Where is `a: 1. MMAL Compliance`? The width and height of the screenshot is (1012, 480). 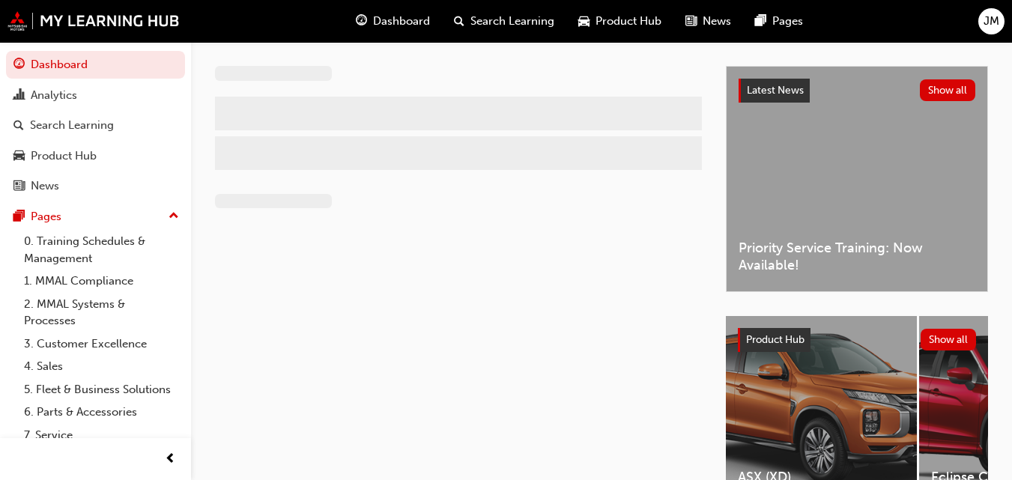
a: 1. MMAL Compliance is located at coordinates (101, 281).